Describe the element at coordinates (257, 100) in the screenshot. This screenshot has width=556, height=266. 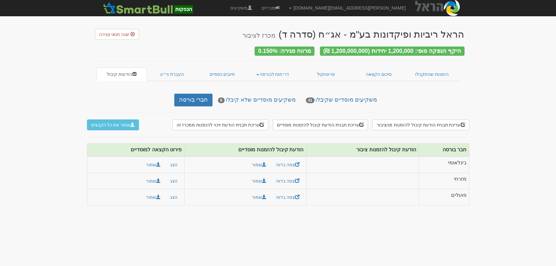
I see `a: משקיעים מוסדיים שלא קיבלו0` at that location.